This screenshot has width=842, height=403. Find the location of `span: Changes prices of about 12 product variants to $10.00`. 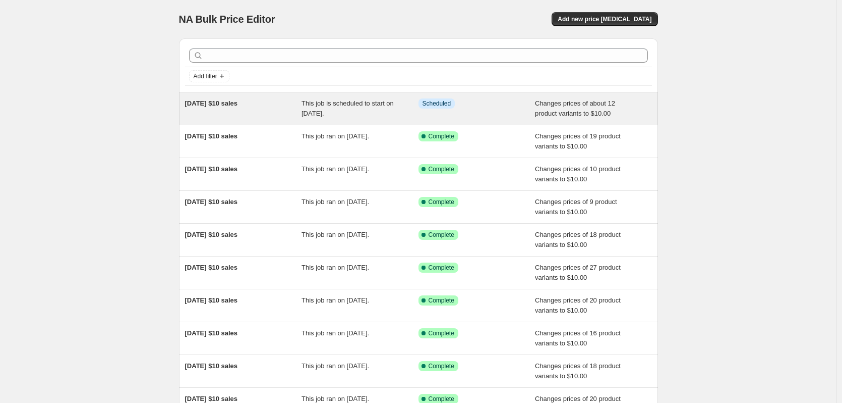

span: Changes prices of about 12 product variants to $10.00 is located at coordinates (575, 108).